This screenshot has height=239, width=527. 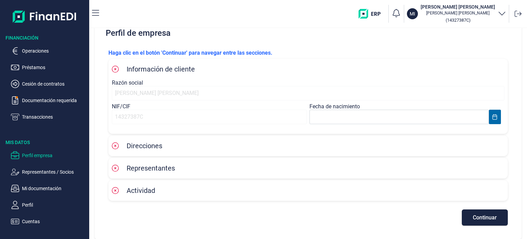 What do you see at coordinates (127, 82) in the screenshot?
I see `label: Razón social` at bounding box center [127, 82].